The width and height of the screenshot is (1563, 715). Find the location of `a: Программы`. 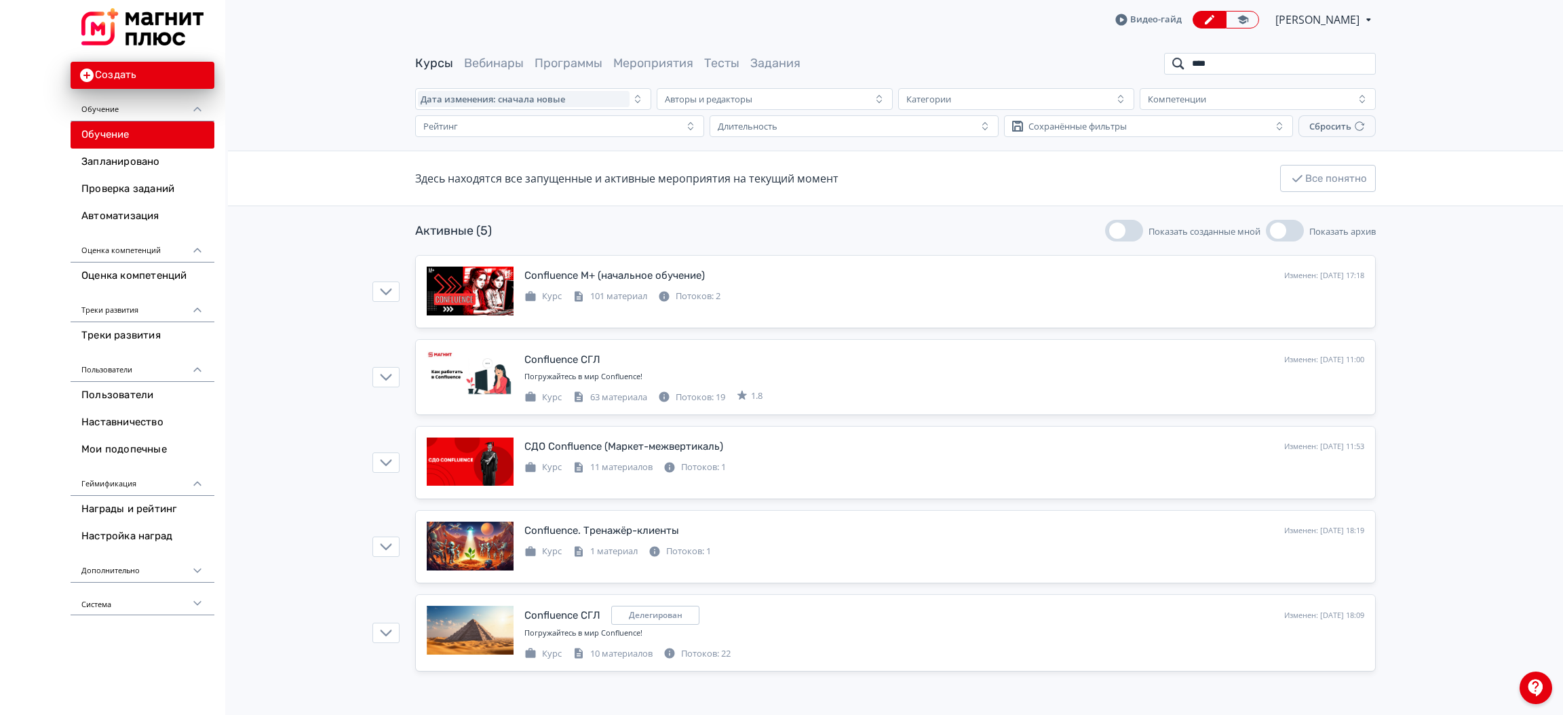

a: Программы is located at coordinates (568, 63).